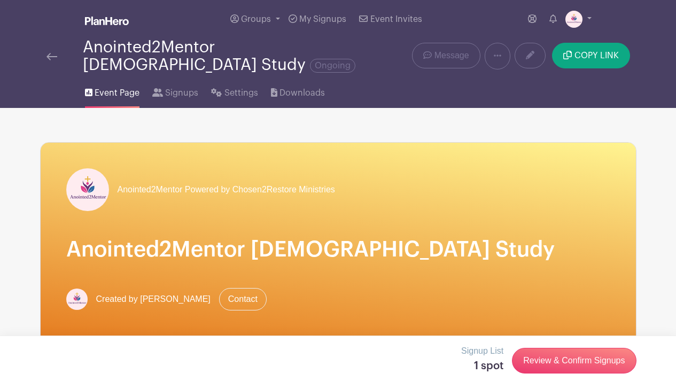 The image size is (676, 389). I want to click on span: Message, so click(452, 56).